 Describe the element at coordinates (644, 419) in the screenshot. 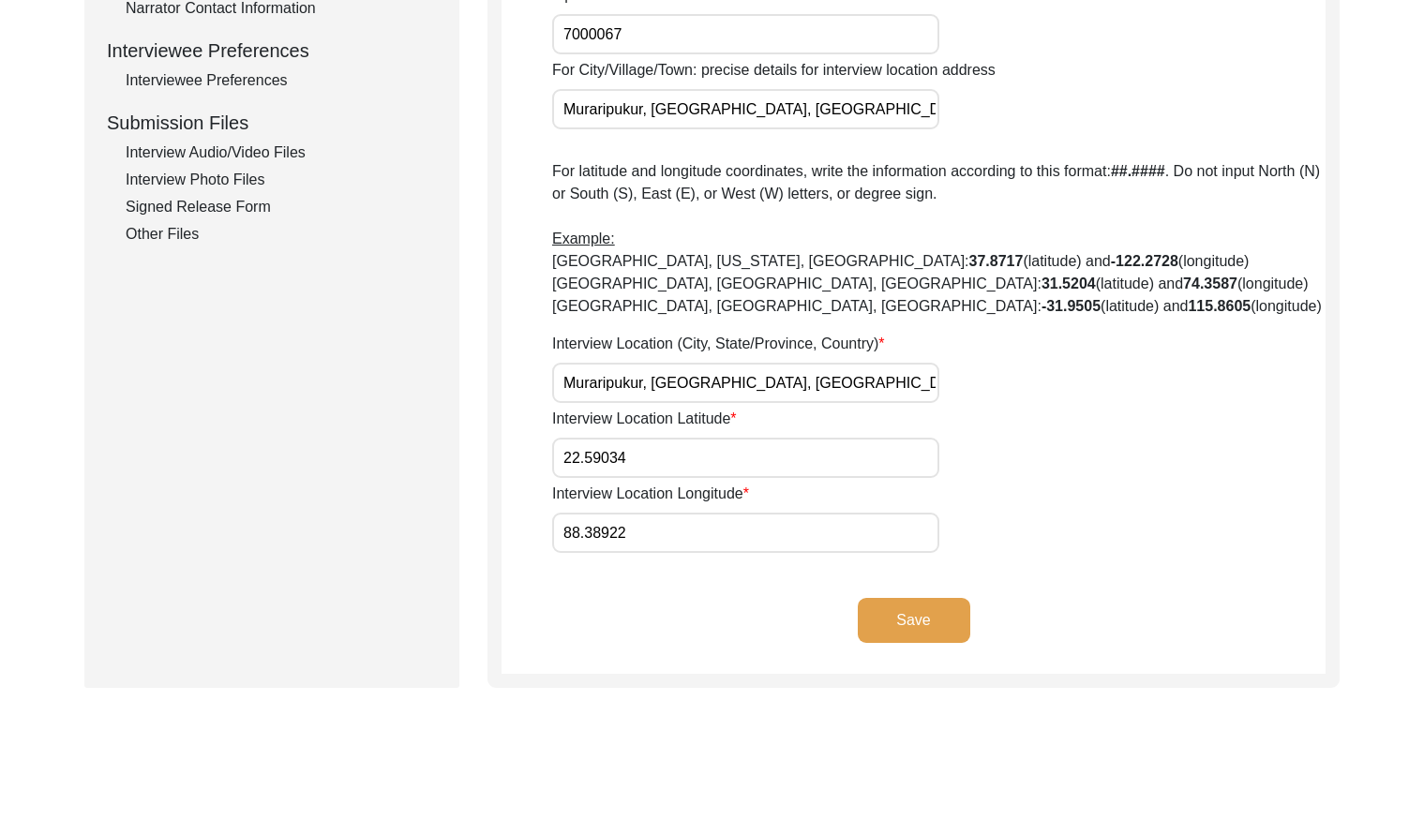

I see `label: Interview Location Latitude` at that location.